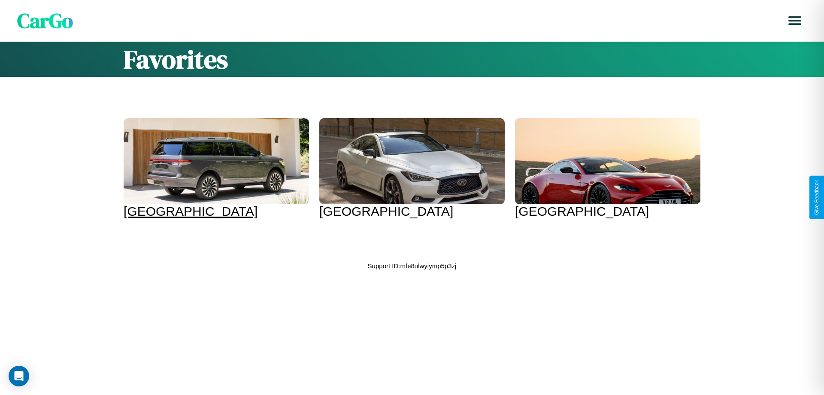 This screenshot has height=395, width=824. Describe the element at coordinates (19, 376) in the screenshot. I see `div: Open Intercom Messenger` at that location.